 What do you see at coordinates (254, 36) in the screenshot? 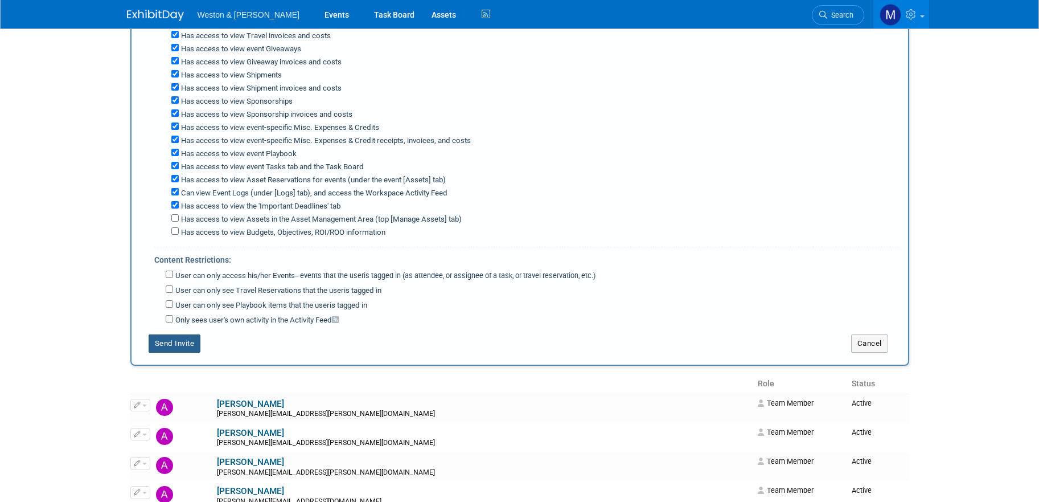
I see `label: Has access to view Travel invoices and costs` at bounding box center [254, 36].